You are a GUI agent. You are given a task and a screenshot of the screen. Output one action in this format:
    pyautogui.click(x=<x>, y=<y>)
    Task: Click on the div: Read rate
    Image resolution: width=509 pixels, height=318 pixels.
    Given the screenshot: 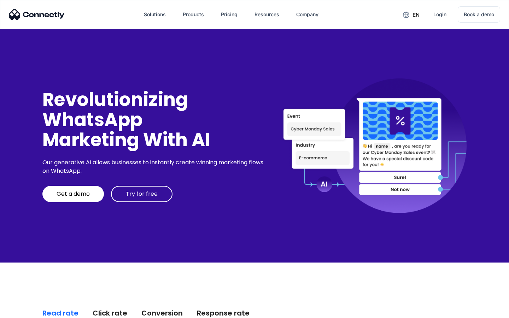 What is the action you would take?
    pyautogui.click(x=60, y=313)
    